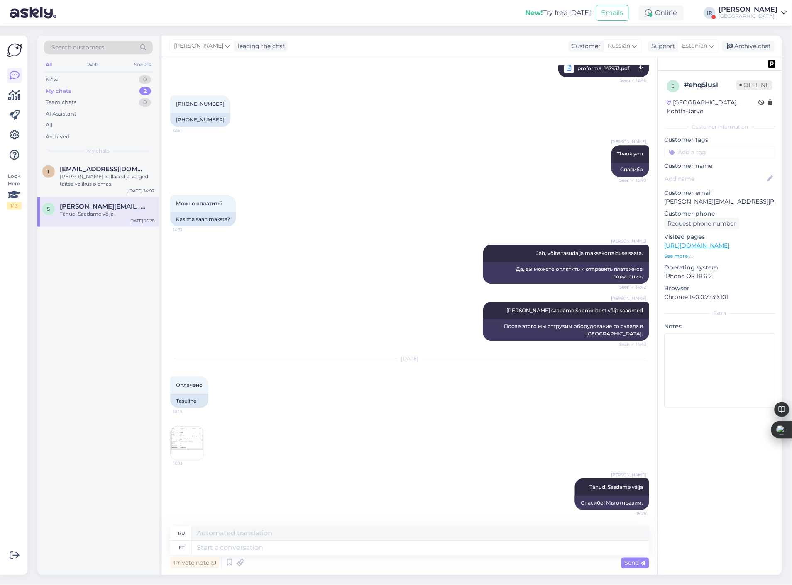  Describe the element at coordinates (15, 50) in the screenshot. I see `img: Askly Logo` at that location.